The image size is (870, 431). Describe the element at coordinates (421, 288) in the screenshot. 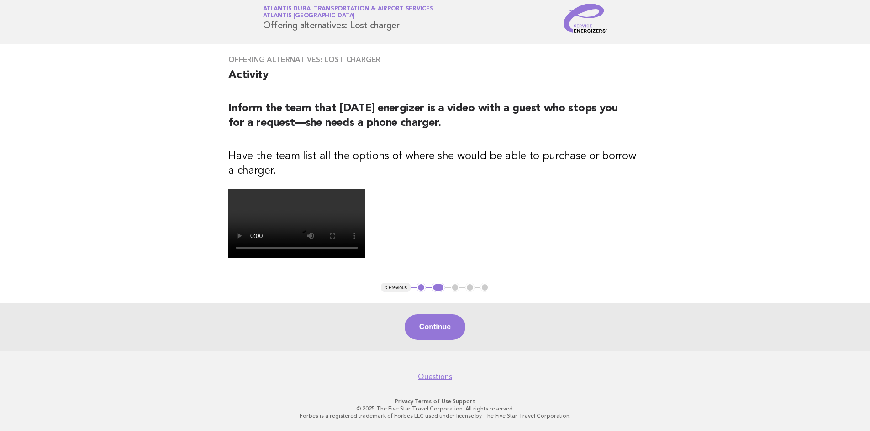

I see `button: 1` at that location.